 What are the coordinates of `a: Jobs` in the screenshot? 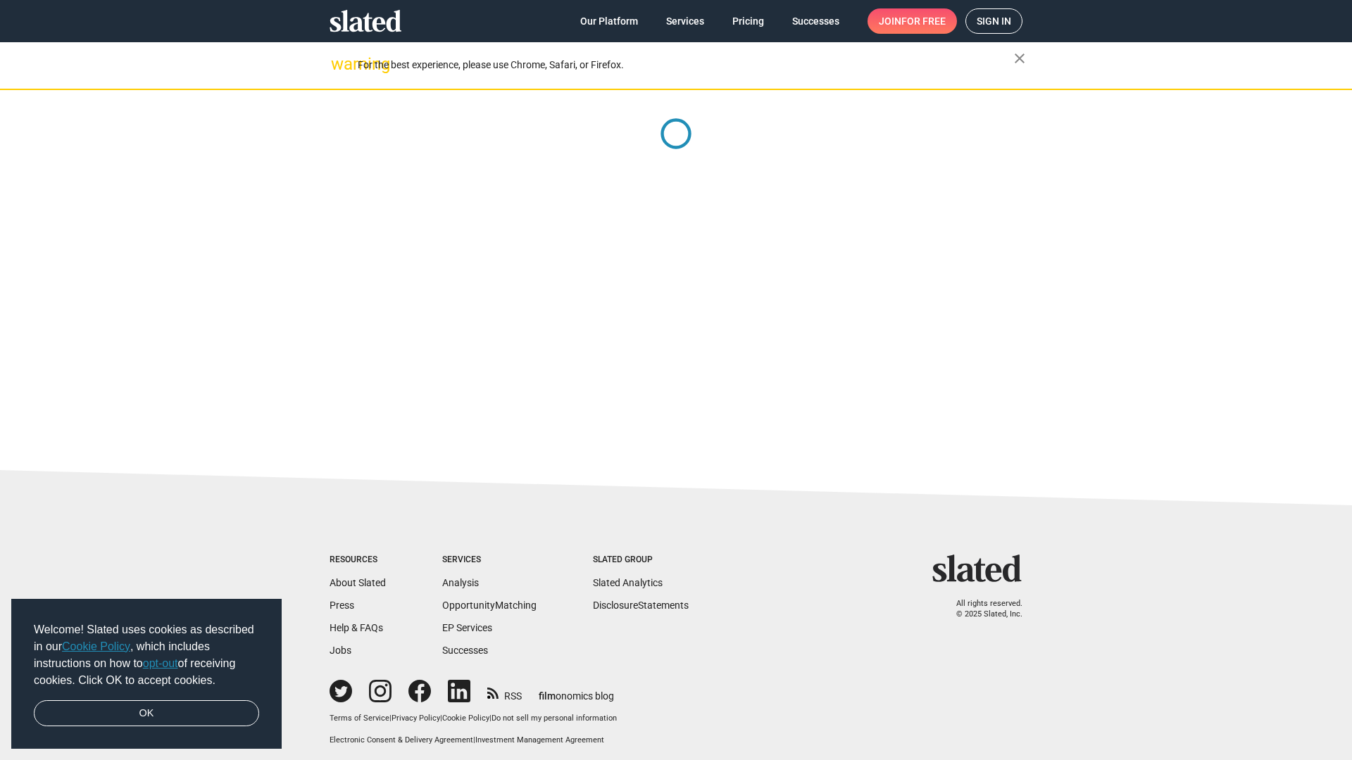 It's located at (340, 650).